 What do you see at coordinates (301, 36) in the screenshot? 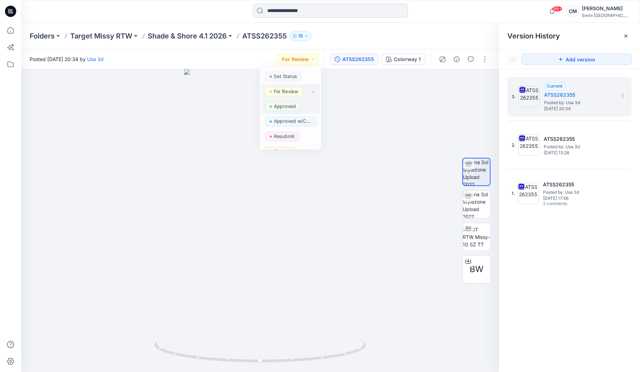
I see `p: 18` at bounding box center [301, 36].